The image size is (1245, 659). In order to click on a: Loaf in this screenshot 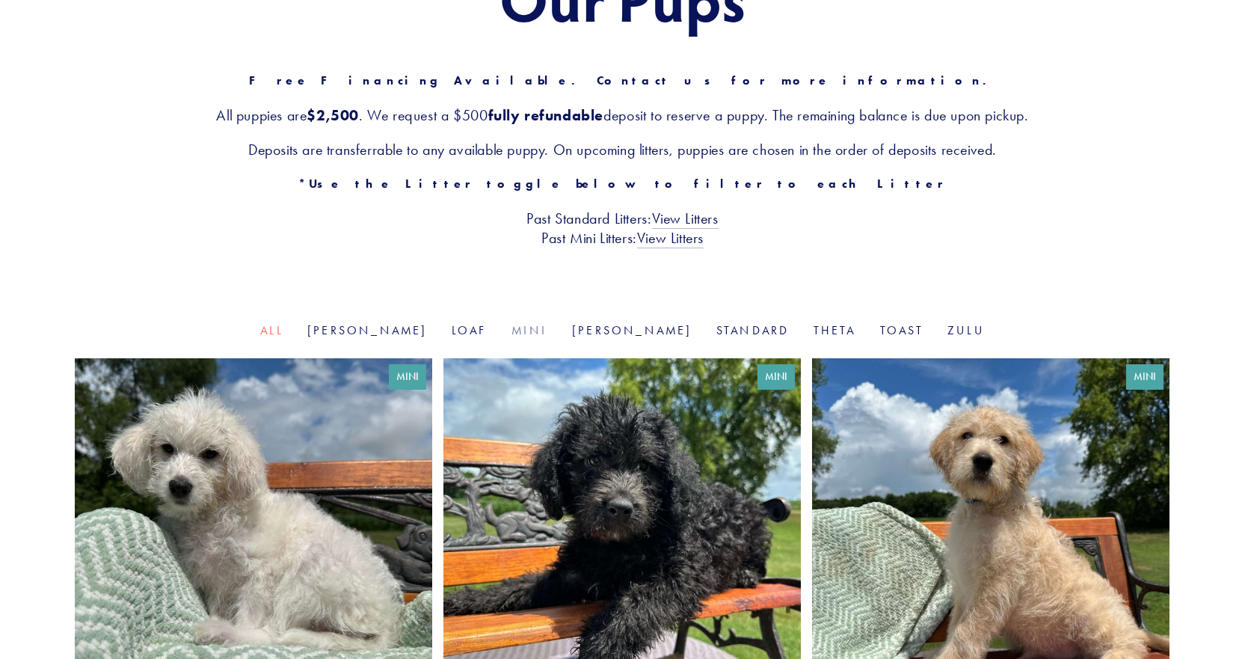, I will do `click(469, 330)`.